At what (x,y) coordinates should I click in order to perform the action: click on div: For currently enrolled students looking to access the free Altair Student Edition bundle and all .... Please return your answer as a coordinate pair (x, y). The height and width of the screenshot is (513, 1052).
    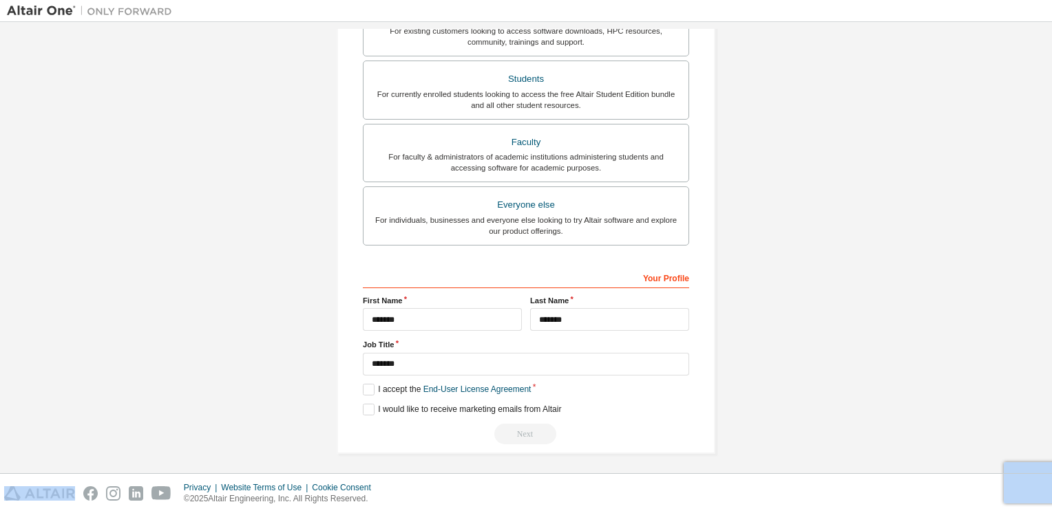
    Looking at the image, I should click on (526, 100).